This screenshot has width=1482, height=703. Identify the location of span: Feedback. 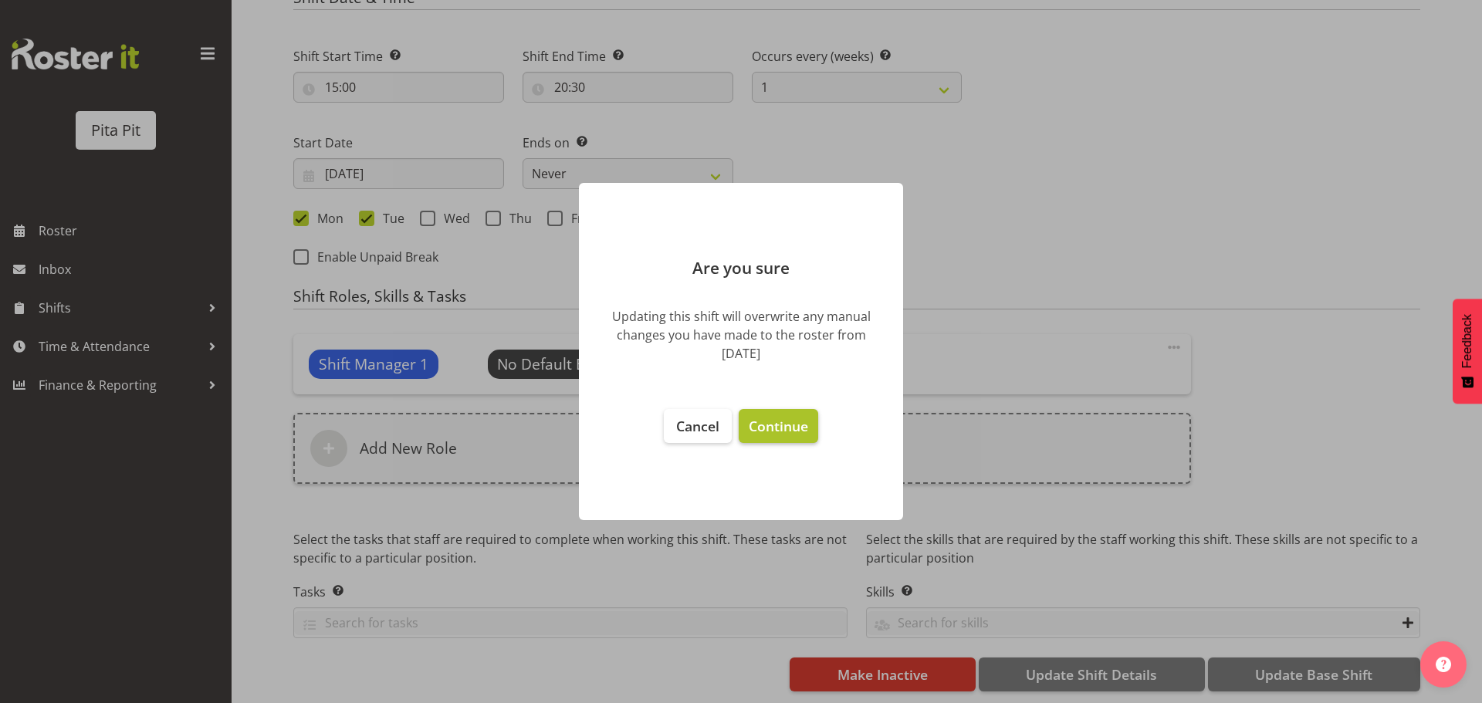
(1468, 341).